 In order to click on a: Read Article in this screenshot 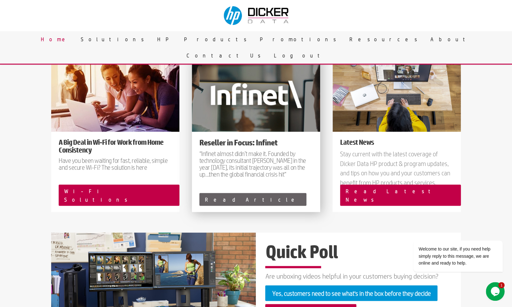, I will do `click(253, 199)`.